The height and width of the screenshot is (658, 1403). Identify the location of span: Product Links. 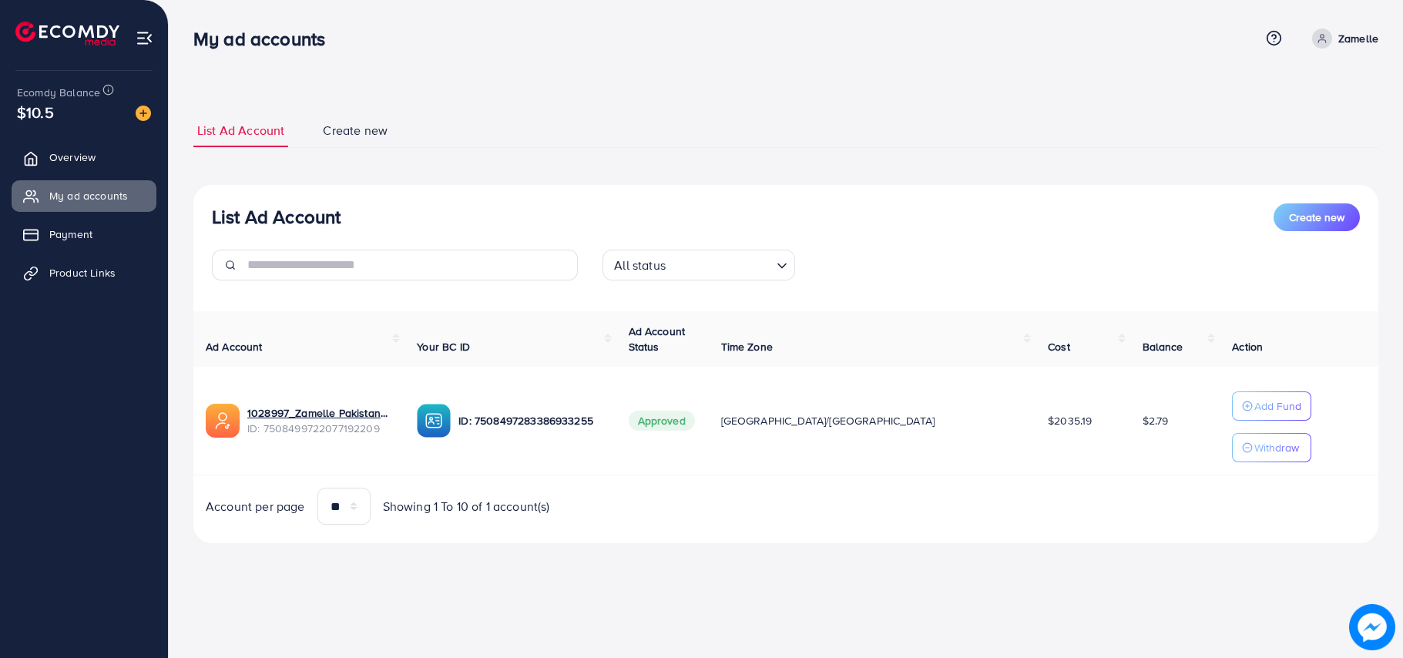
(82, 273).